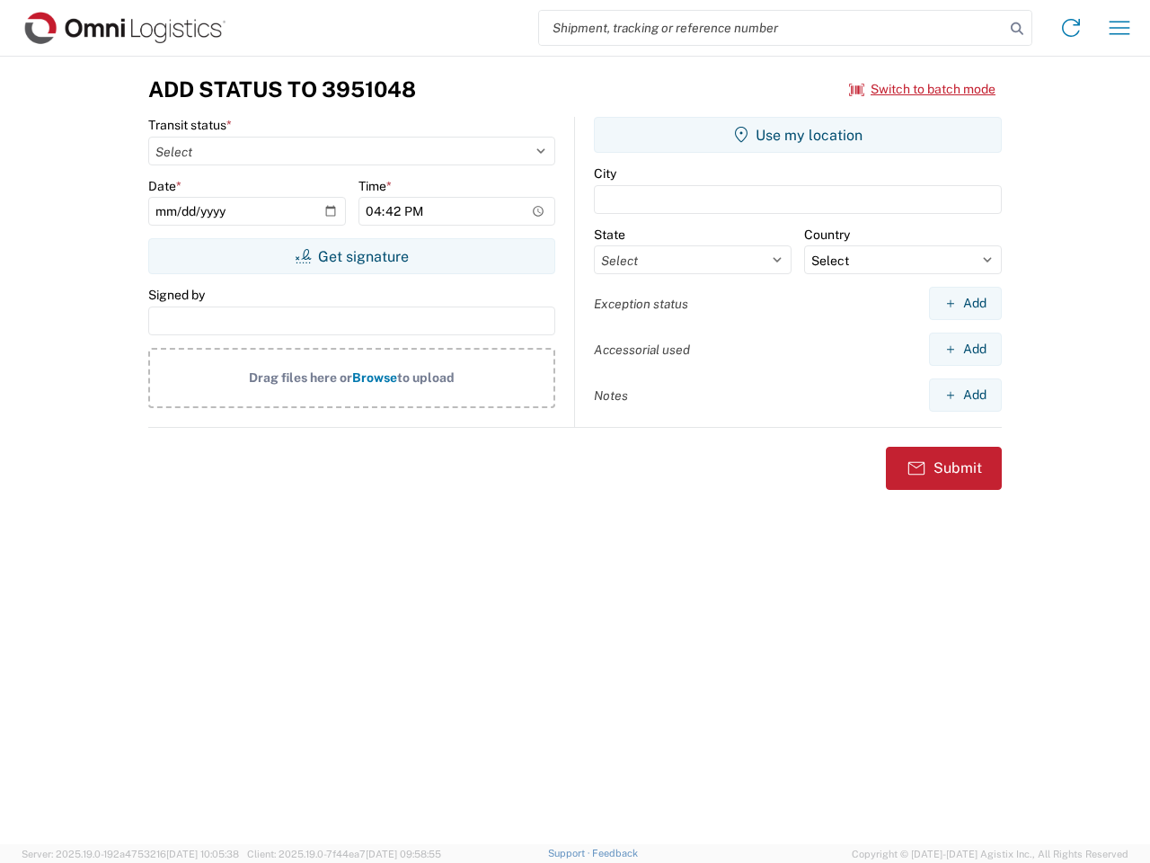 This screenshot has height=863, width=1150. What do you see at coordinates (130, 854) in the screenshot?
I see `span: Server: 2025.19.0-192a4753216` at bounding box center [130, 854].